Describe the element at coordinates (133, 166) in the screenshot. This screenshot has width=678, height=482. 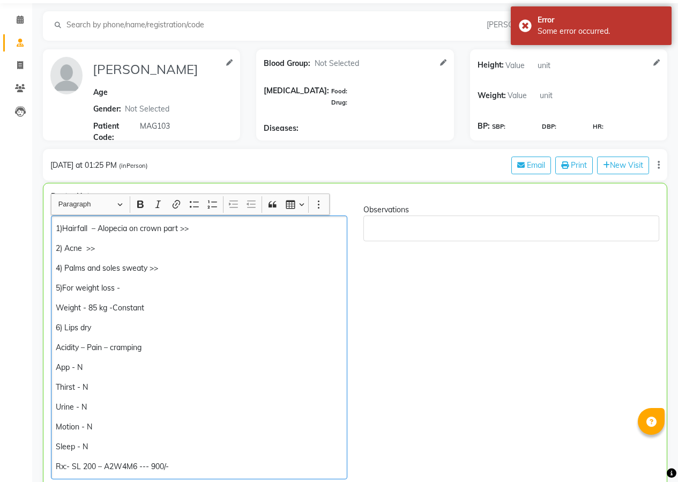
I see `span: (inPerson)` at that location.